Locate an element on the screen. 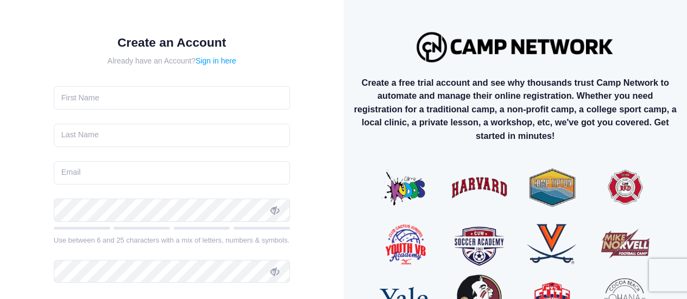 This screenshot has width=687, height=299. h1: Create an Account is located at coordinates (172, 42).